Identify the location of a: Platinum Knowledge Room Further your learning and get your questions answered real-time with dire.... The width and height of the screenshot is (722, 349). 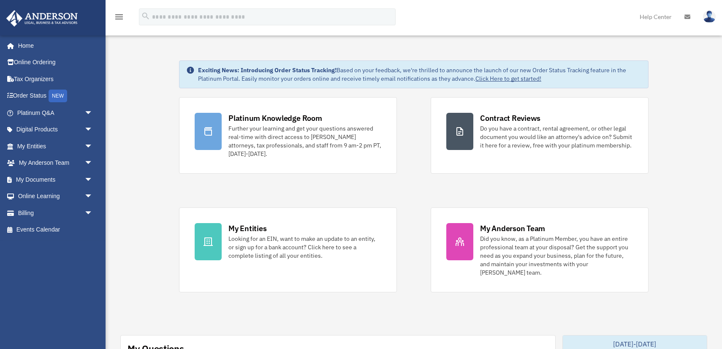
(288, 135).